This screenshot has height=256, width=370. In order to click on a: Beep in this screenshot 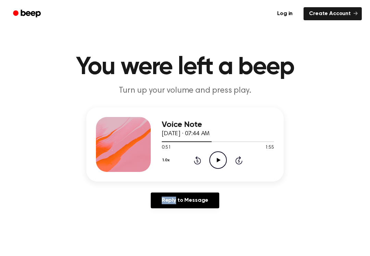, I will do `click(27, 14)`.